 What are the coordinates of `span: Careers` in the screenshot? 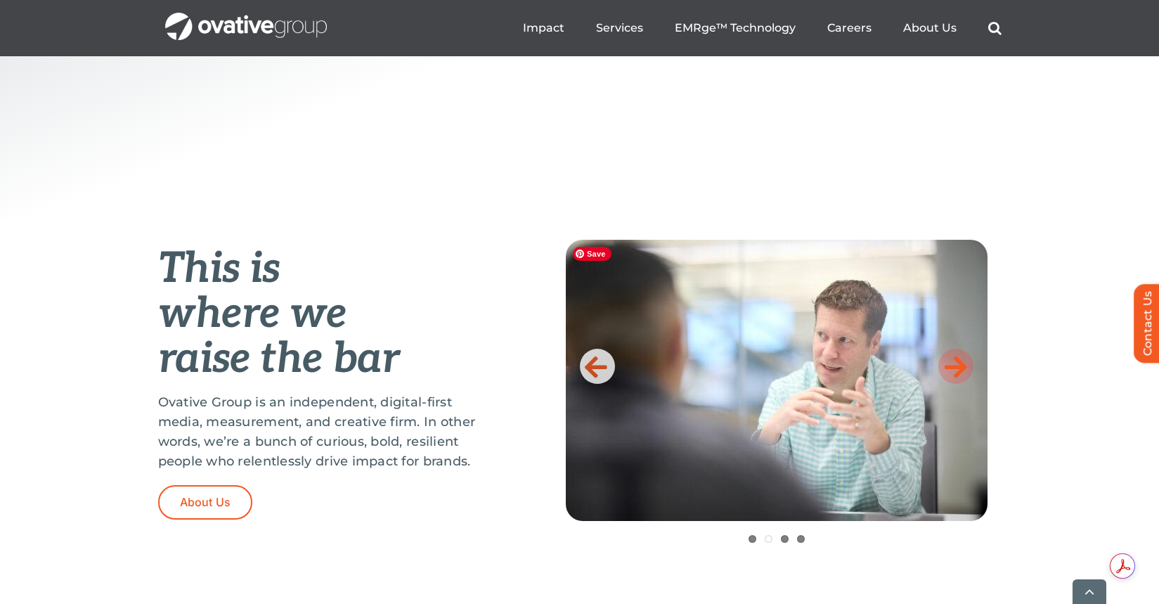 It's located at (849, 28).